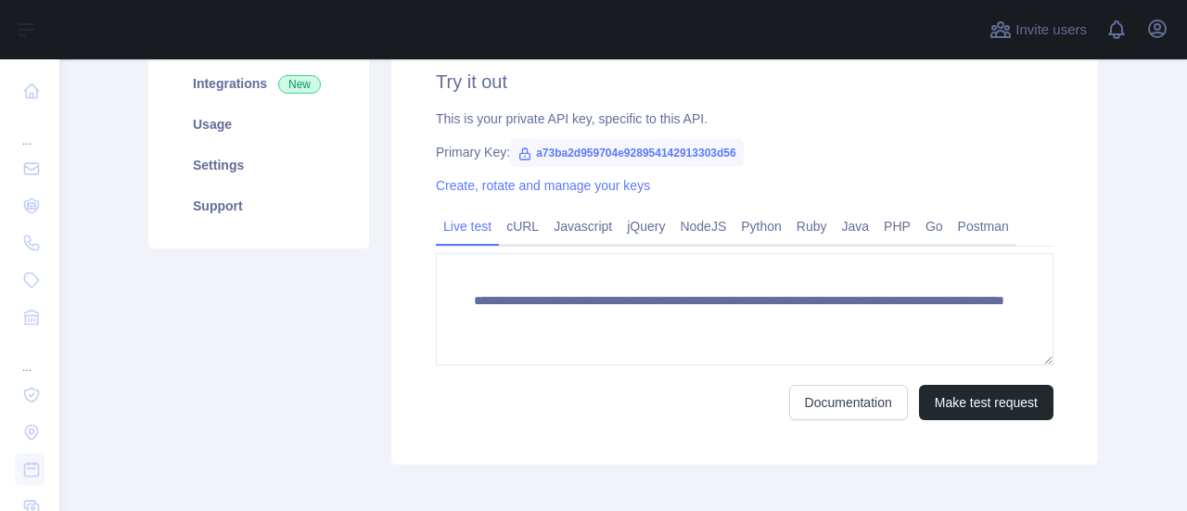 Image resolution: width=1187 pixels, height=511 pixels. I want to click on a: Documentation, so click(849, 402).